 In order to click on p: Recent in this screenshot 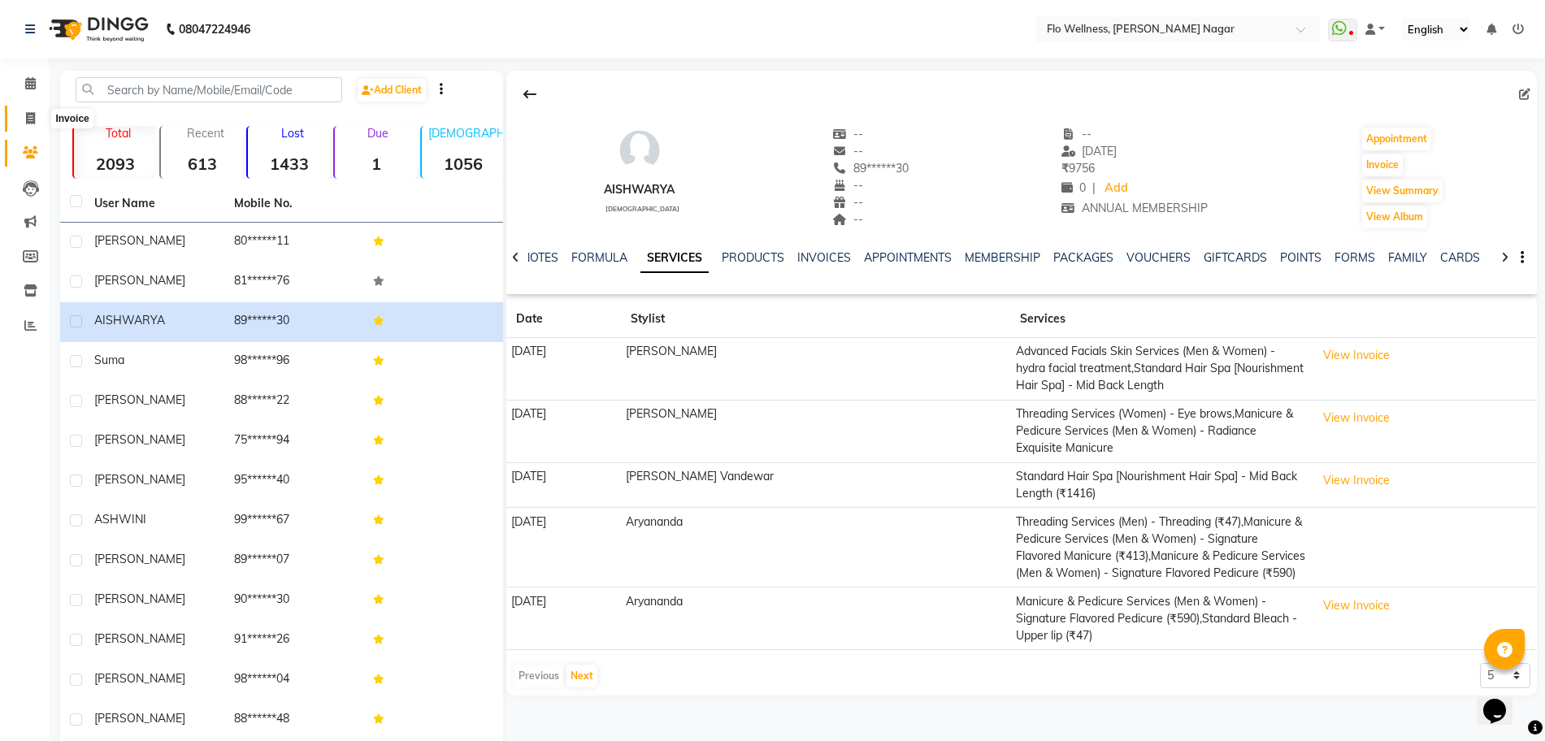, I will do `click(205, 133)`.